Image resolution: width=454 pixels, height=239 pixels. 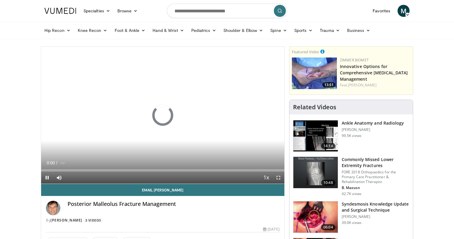 What do you see at coordinates (97, 11) in the screenshot?
I see `a: Specialties` at bounding box center [97, 11].